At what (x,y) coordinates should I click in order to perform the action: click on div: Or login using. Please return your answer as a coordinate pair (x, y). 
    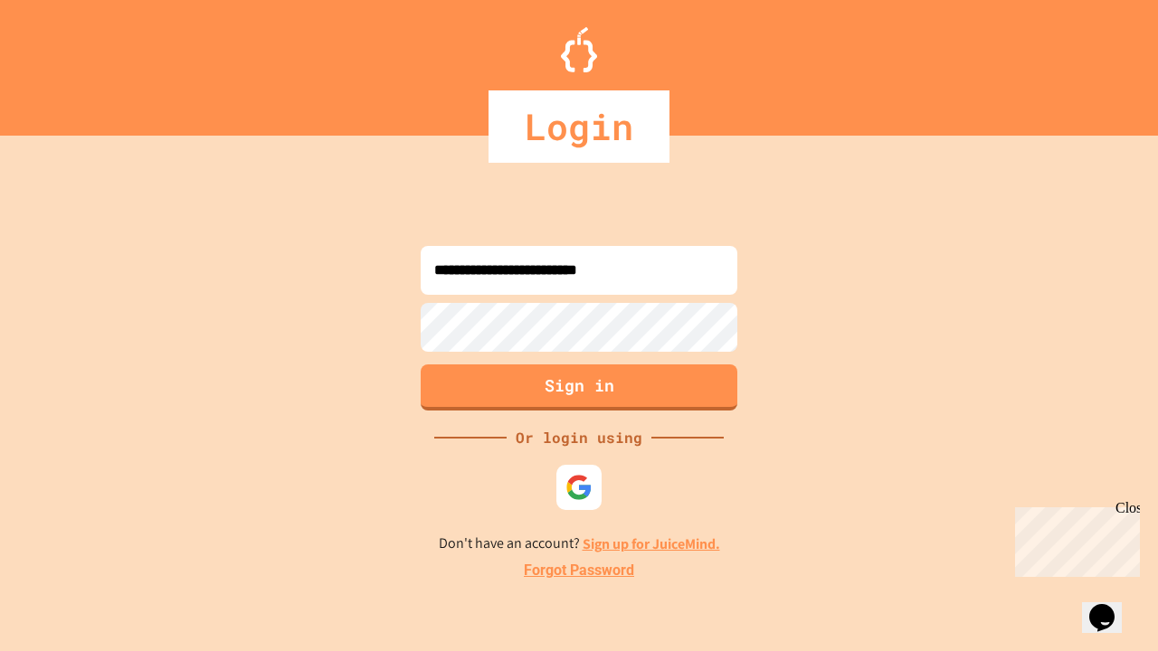
    Looking at the image, I should click on (579, 438).